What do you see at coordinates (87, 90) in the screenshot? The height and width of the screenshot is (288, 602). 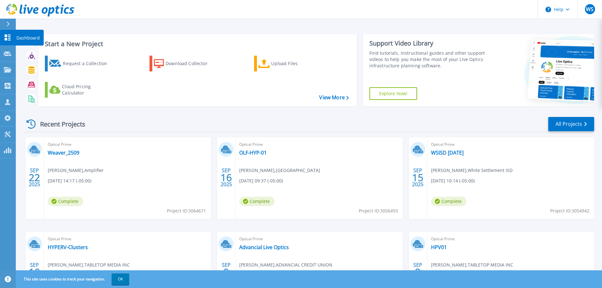 I see `div: Cloud Pricing Calculator` at bounding box center [87, 90].